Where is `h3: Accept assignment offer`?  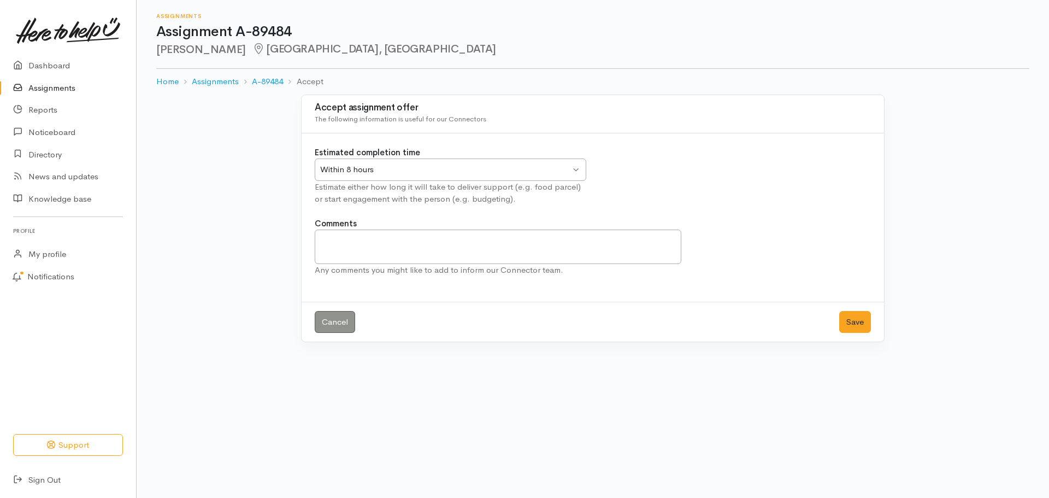
h3: Accept assignment offer is located at coordinates (593, 108).